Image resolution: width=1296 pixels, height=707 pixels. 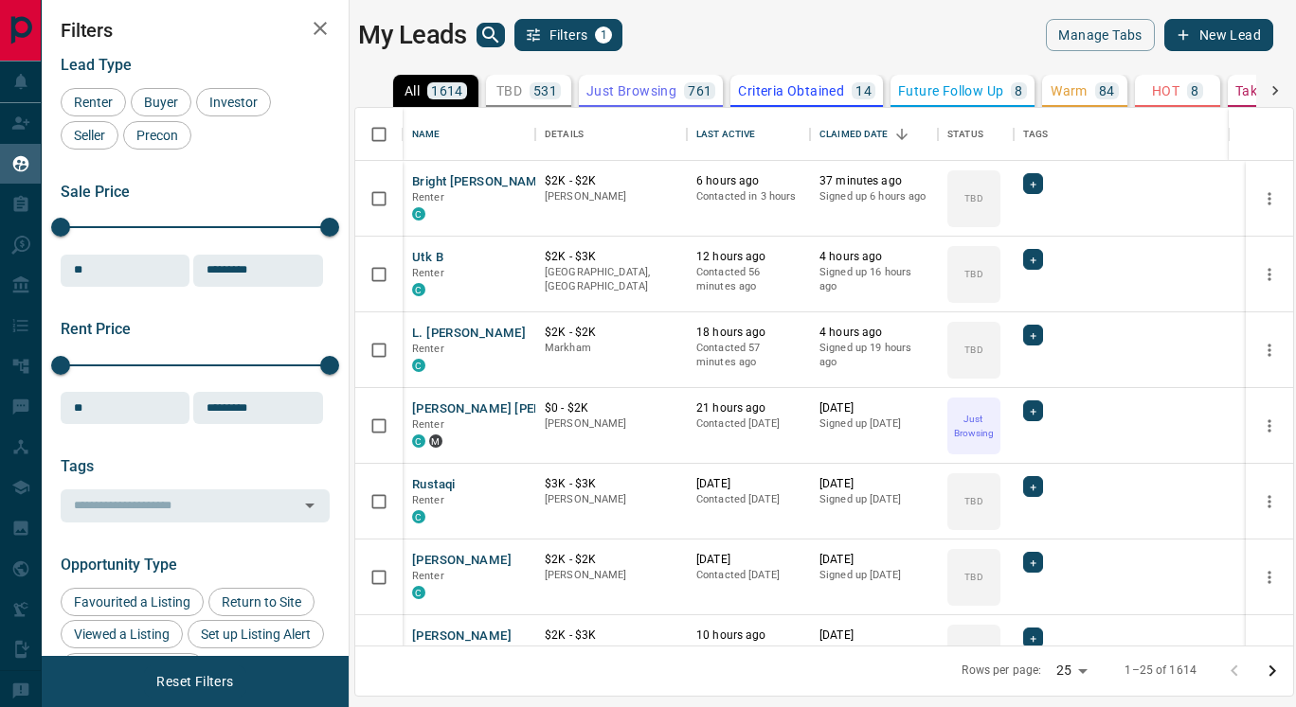 I want to click on span: Return to Site, so click(x=261, y=602).